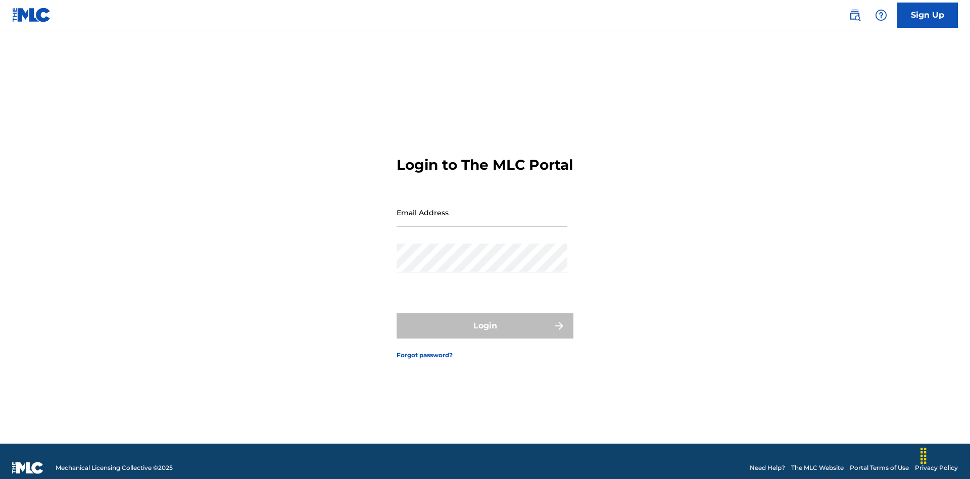 This screenshot has height=479, width=970. What do you see at coordinates (879, 468) in the screenshot?
I see `a: Portal Terms of Use` at bounding box center [879, 468].